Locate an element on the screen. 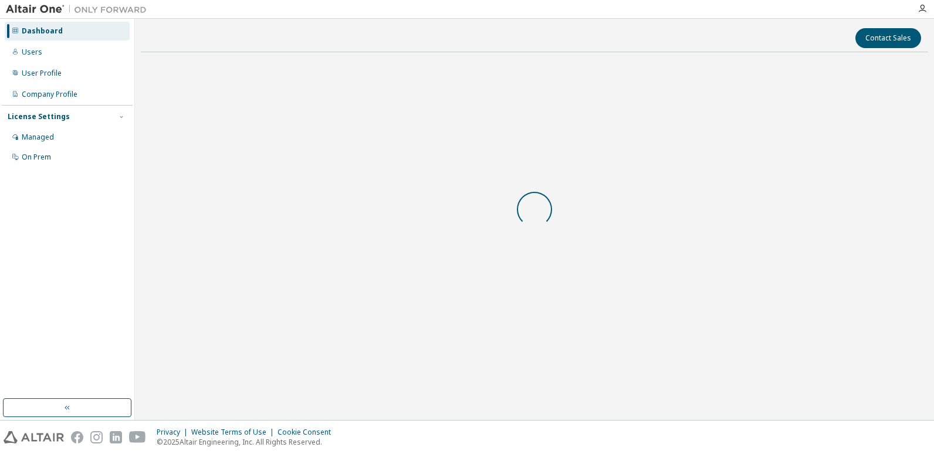  div: Users is located at coordinates (32, 52).